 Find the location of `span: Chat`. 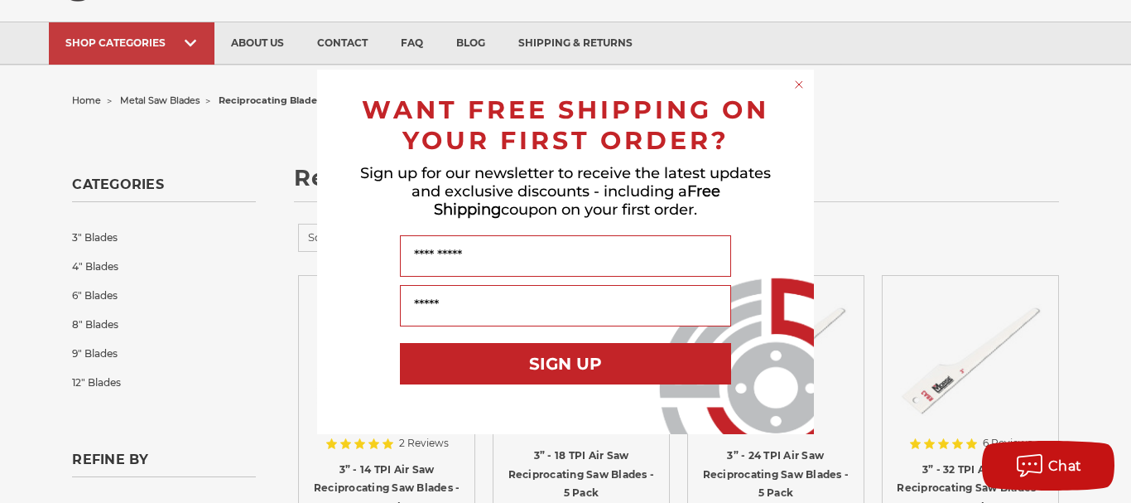

span: Chat is located at coordinates (1065, 465).